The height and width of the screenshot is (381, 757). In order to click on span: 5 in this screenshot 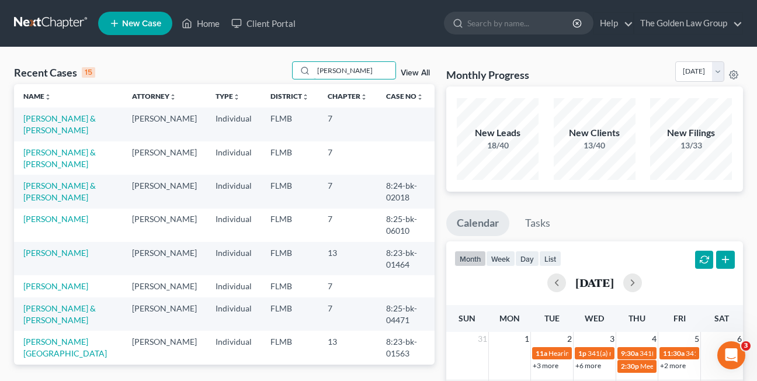, I will do `click(697, 339)`.